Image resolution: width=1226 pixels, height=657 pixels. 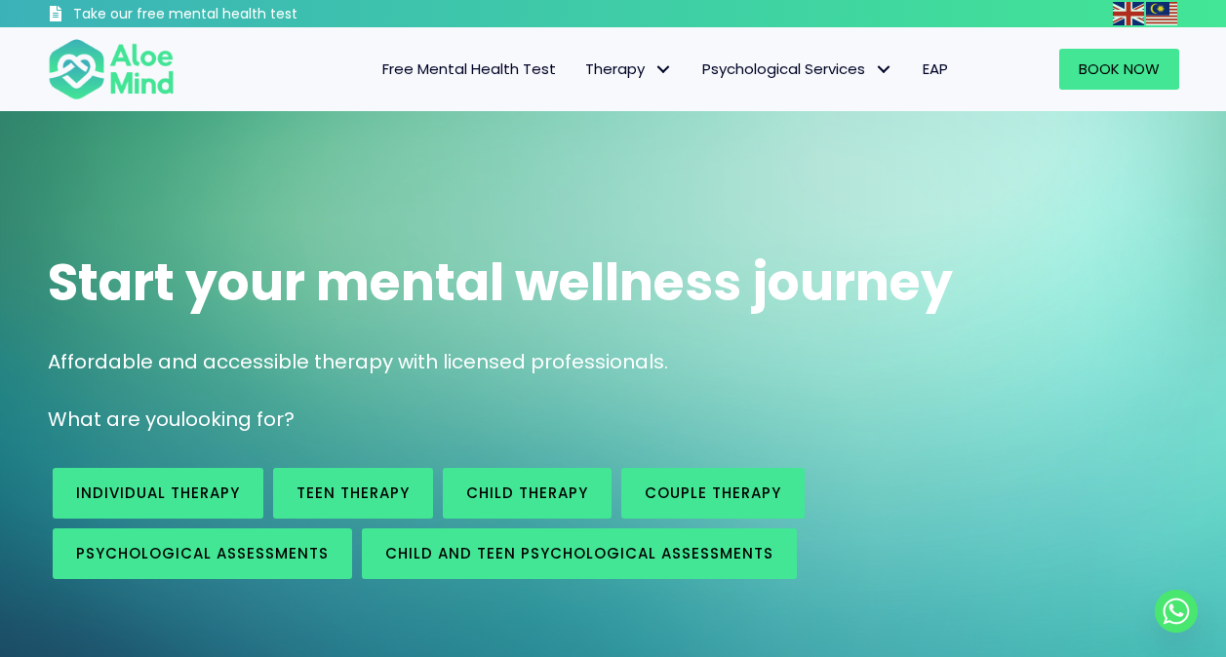 I want to click on span: Individual therapy, so click(x=158, y=493).